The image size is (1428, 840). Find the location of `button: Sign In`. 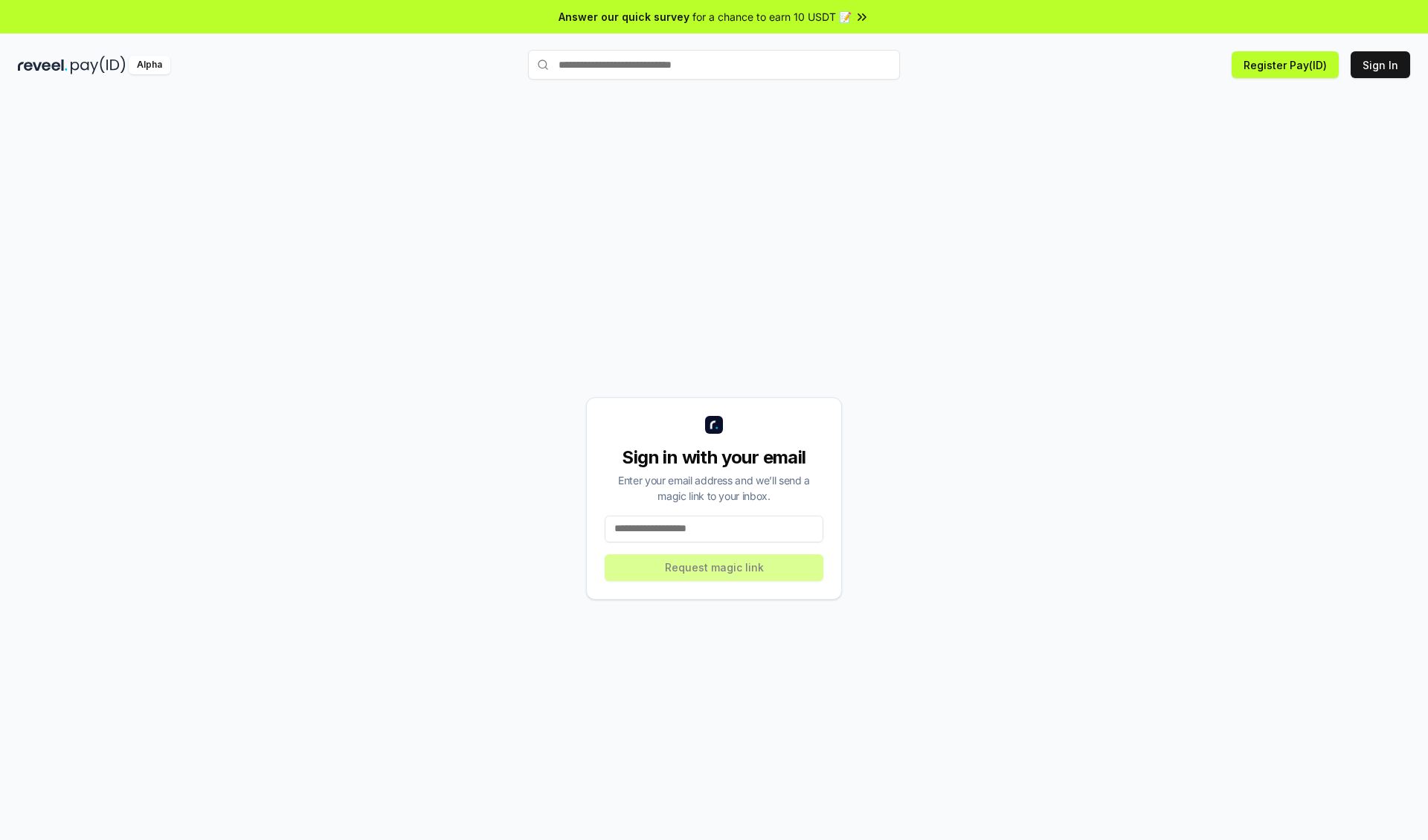

button: Sign In is located at coordinates (1380, 65).